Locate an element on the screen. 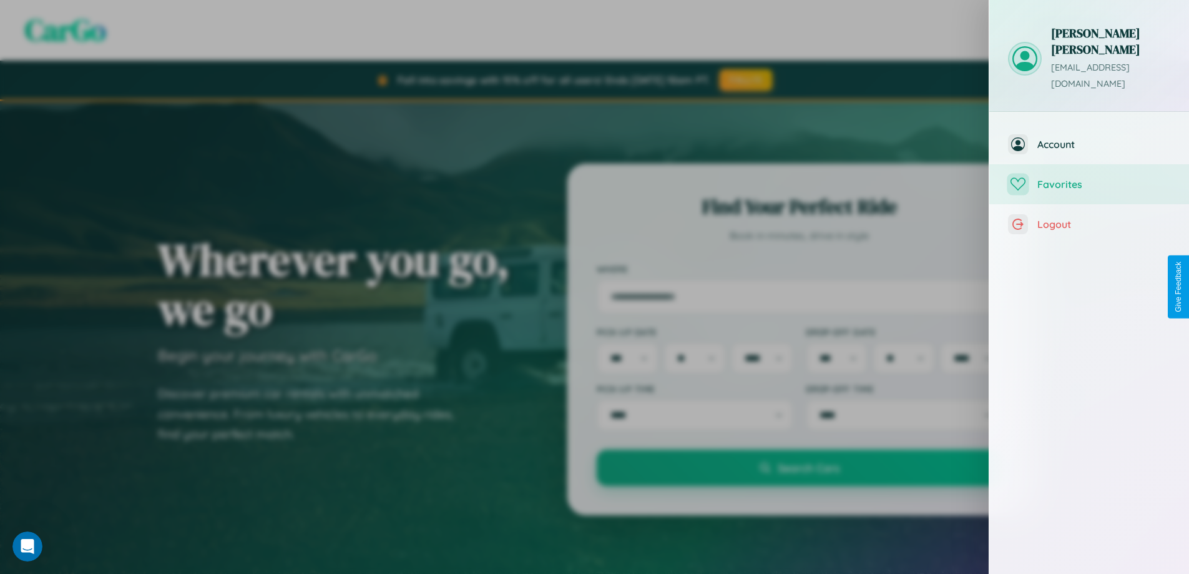 The image size is (1189, 574). span: Logout is located at coordinates (1103, 224).